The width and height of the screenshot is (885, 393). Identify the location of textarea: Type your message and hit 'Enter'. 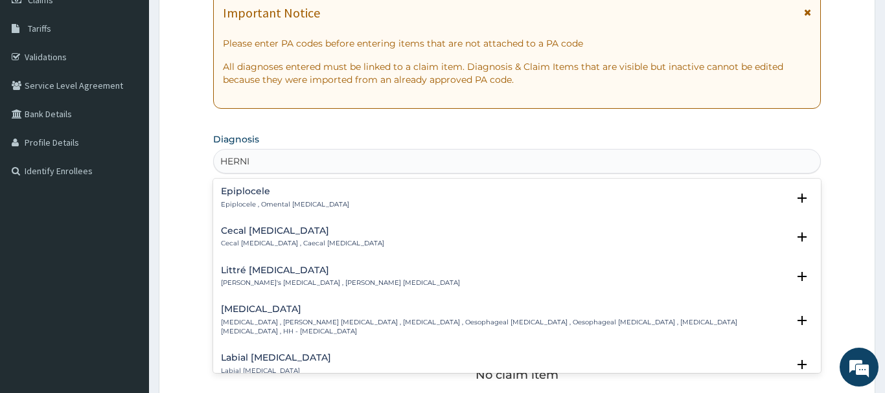
(126, 281).